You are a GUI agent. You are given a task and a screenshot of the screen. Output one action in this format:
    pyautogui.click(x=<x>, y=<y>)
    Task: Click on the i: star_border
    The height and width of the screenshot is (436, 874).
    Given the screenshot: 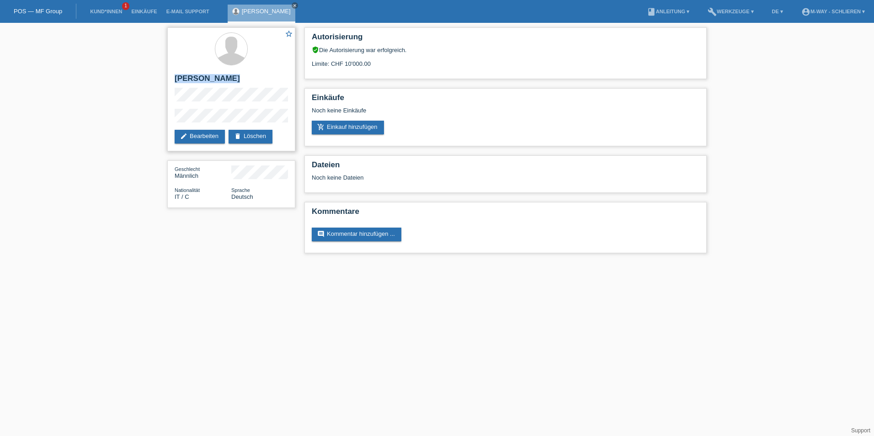 What is the action you would take?
    pyautogui.click(x=289, y=34)
    